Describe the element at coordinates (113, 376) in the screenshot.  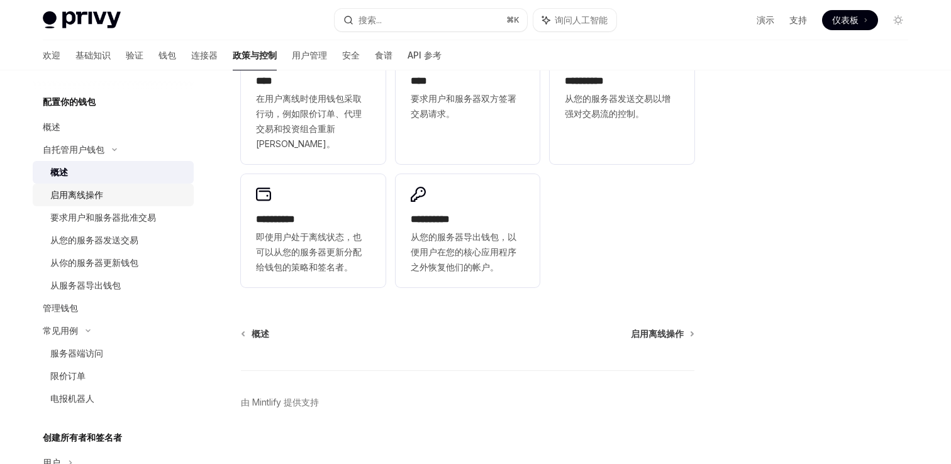
I see `a: 限价订单` at that location.